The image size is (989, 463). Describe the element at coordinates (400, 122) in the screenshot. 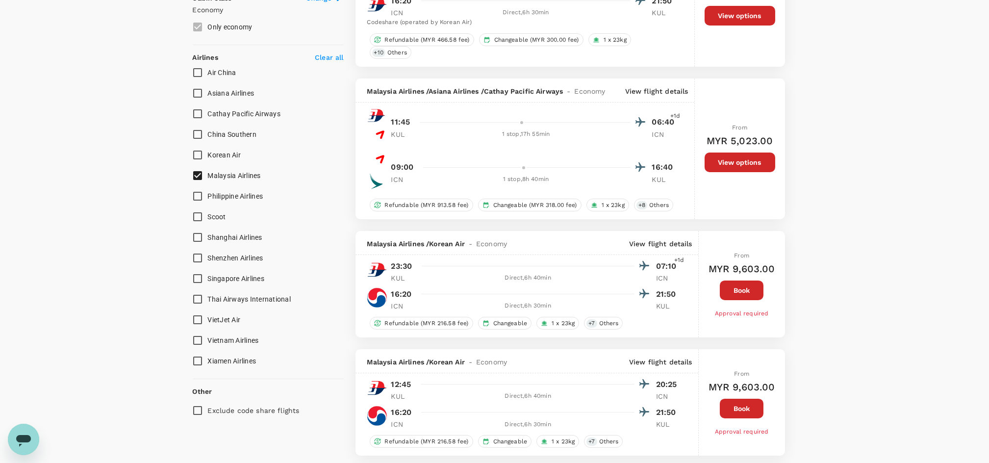

I see `p: 11:45` at that location.